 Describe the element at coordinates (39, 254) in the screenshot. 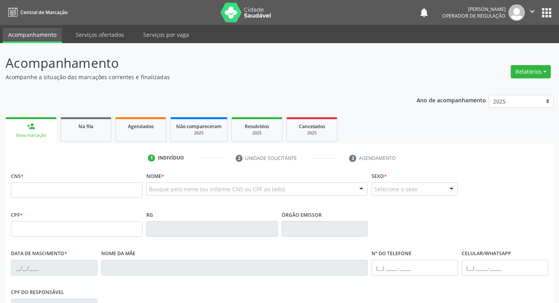

I see `label: Data de nascimento` at that location.